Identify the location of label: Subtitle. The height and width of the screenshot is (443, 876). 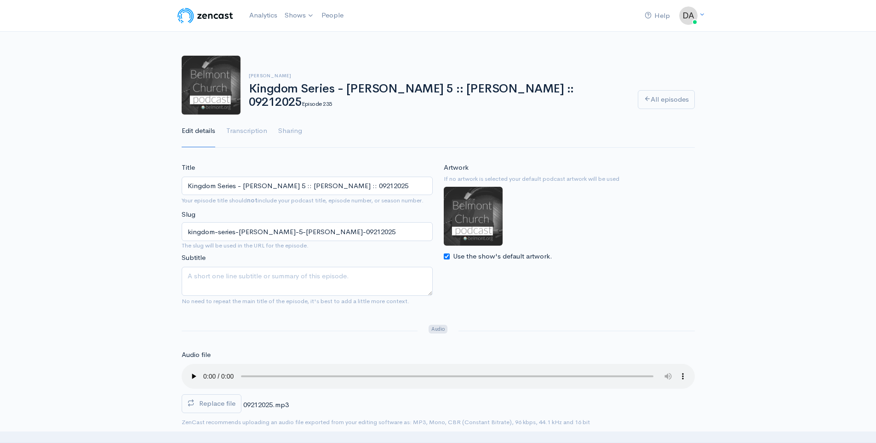
(194, 257).